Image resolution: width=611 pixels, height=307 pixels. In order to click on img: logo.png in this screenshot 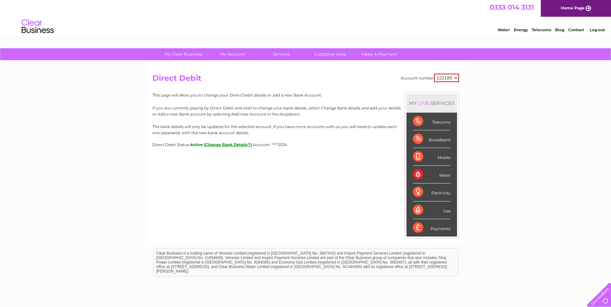, I will do `click(38, 26)`.